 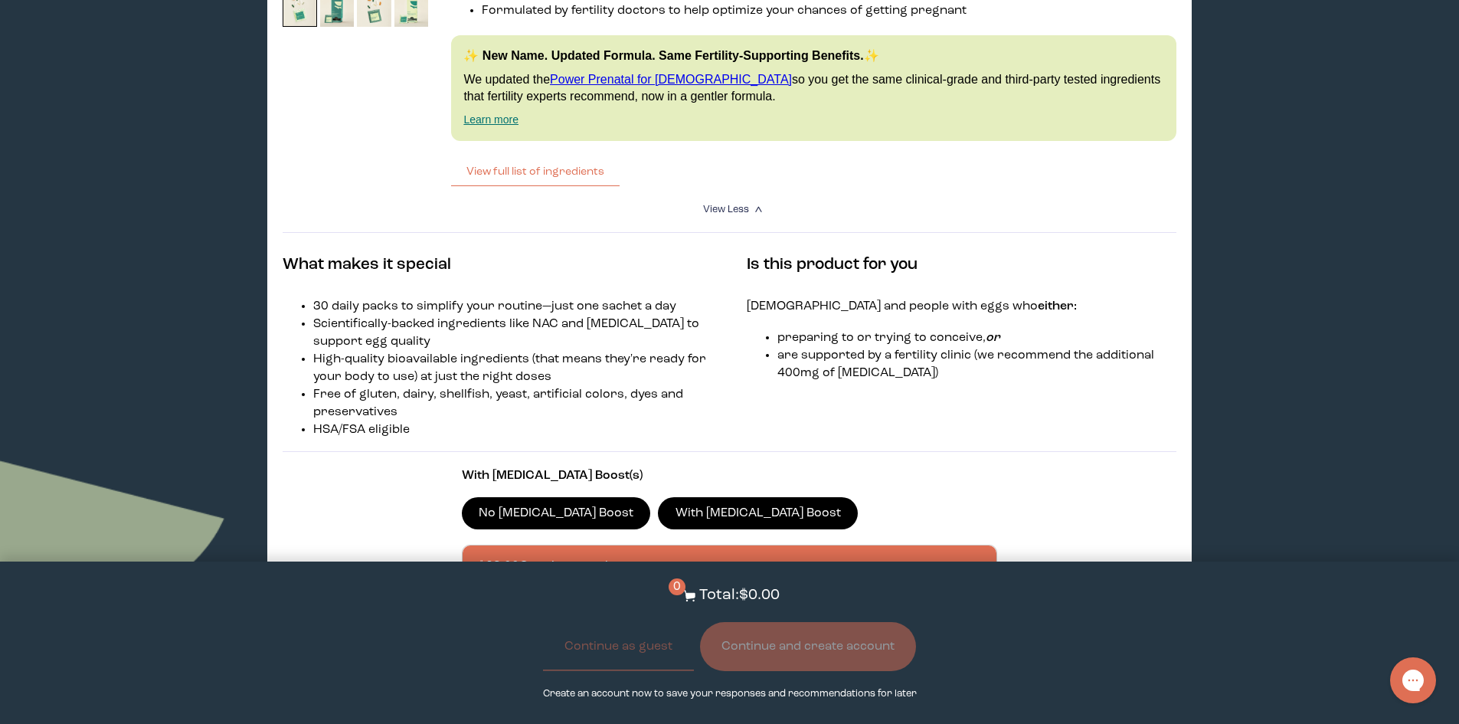 I want to click on button: Continue as guest, so click(x=618, y=646).